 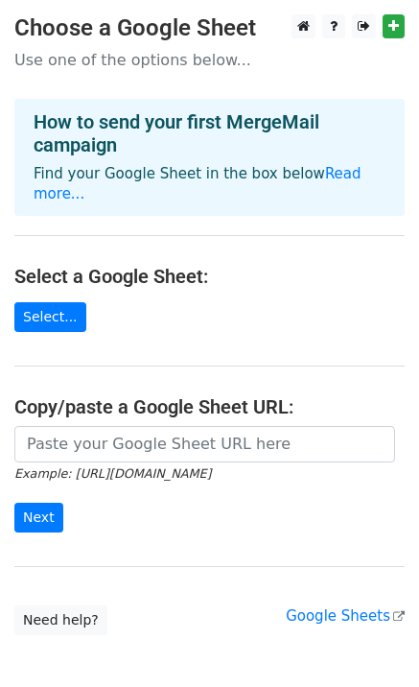 I want to click on h4: How to send your first MergeMail campaign, so click(x=209, y=133).